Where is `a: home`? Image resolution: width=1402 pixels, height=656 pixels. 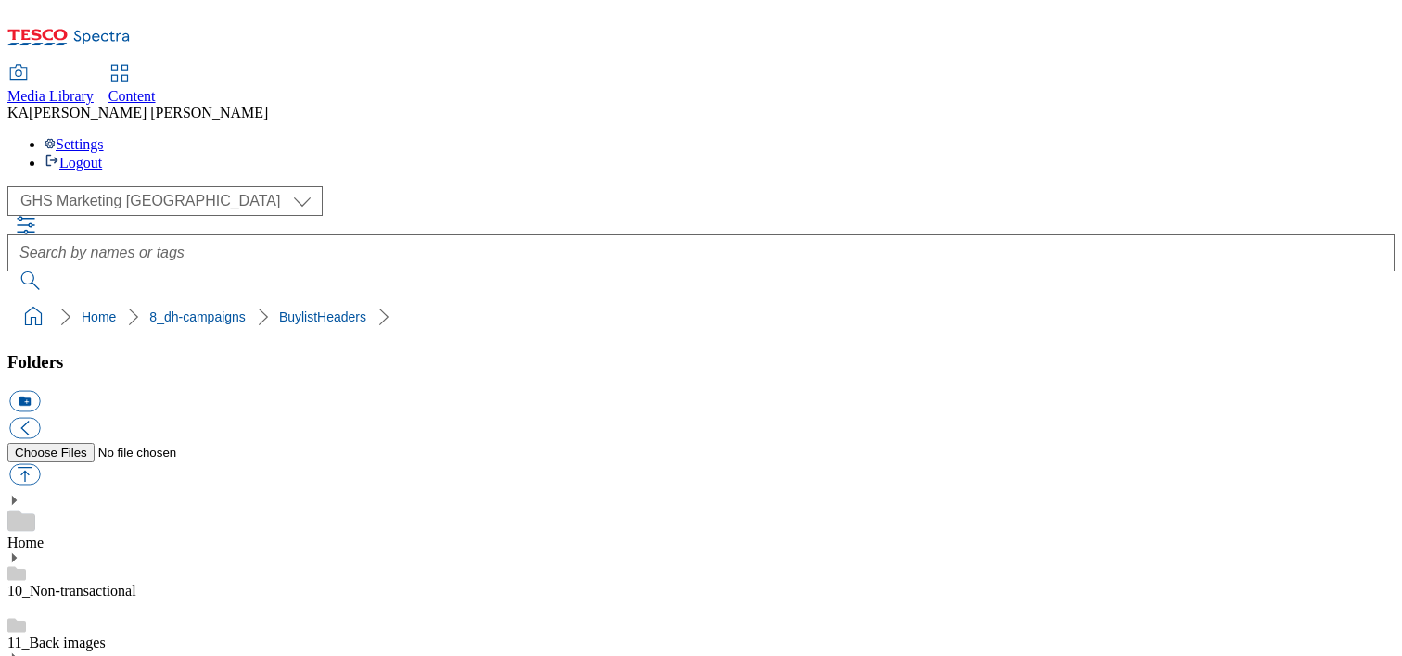 a: home is located at coordinates (33, 317).